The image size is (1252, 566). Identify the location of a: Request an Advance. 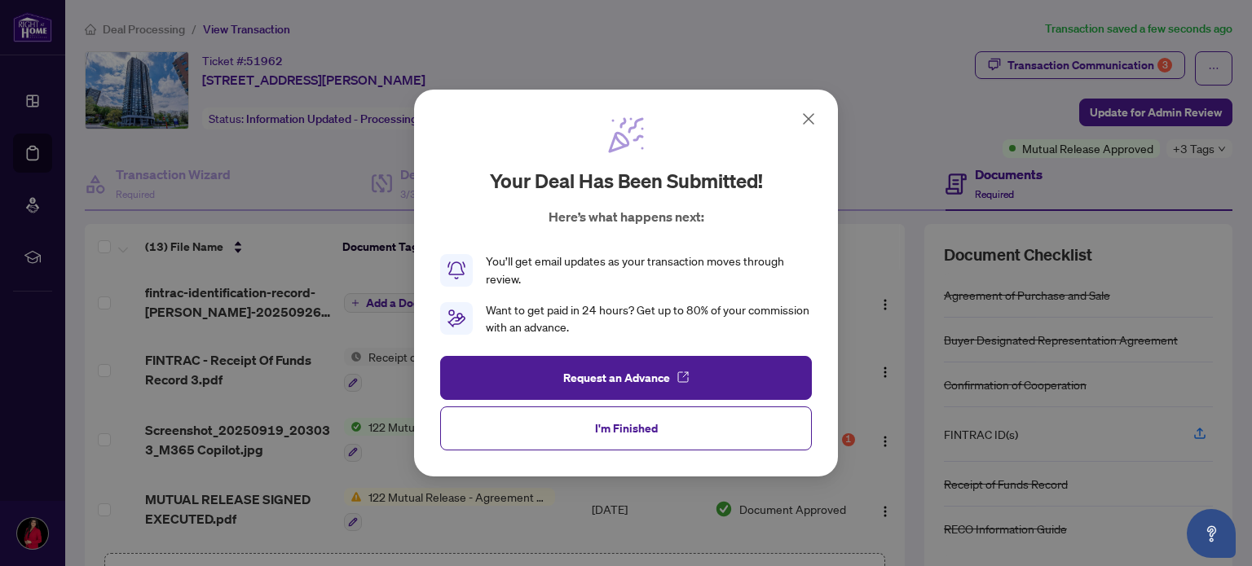
(626, 378).